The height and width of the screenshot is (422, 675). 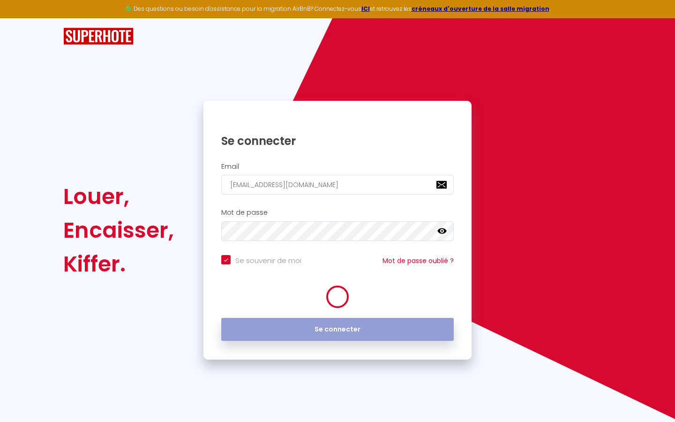 I want to click on button: Ouvrir le widget de chat LiveChat, so click(x=22, y=18).